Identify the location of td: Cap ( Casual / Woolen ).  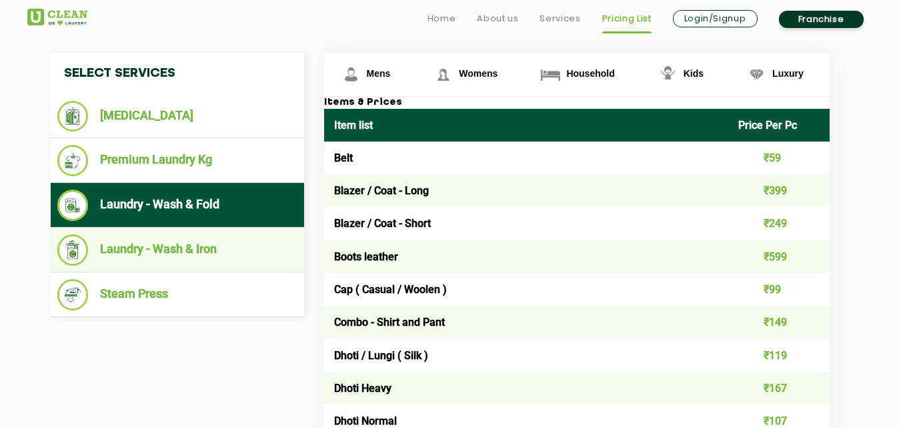
(526, 289).